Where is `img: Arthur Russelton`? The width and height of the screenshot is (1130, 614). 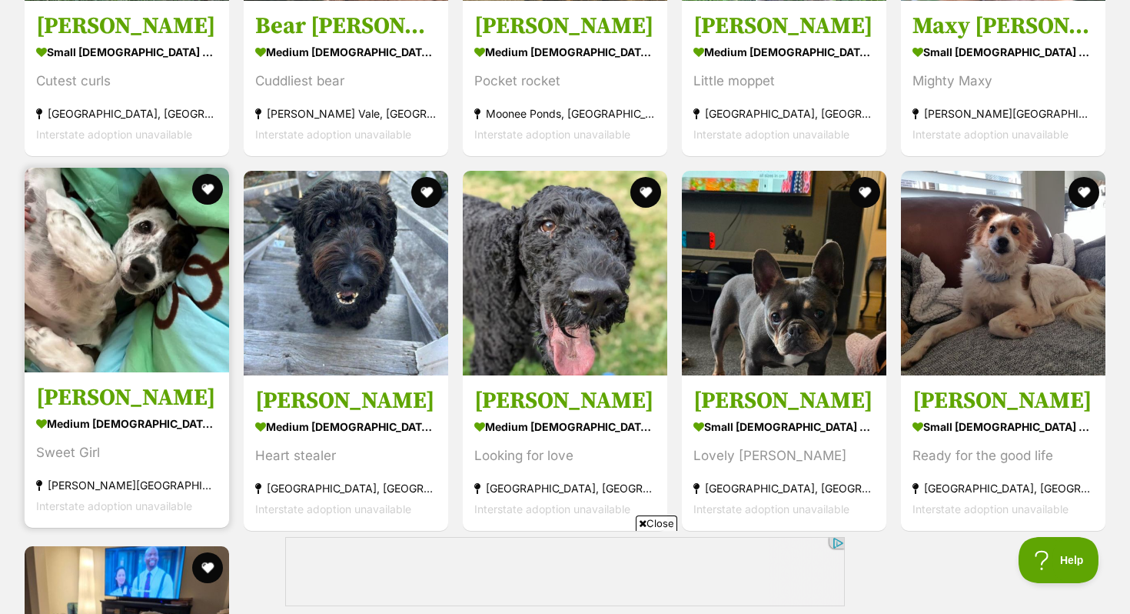
img: Arthur Russelton is located at coordinates (565, 273).